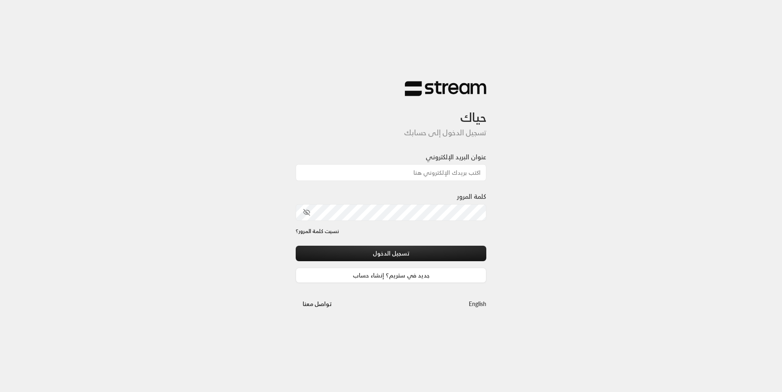 This screenshot has width=782, height=392. I want to click on input: اكتب بريدك الإلكتروني هنا, so click(391, 172).